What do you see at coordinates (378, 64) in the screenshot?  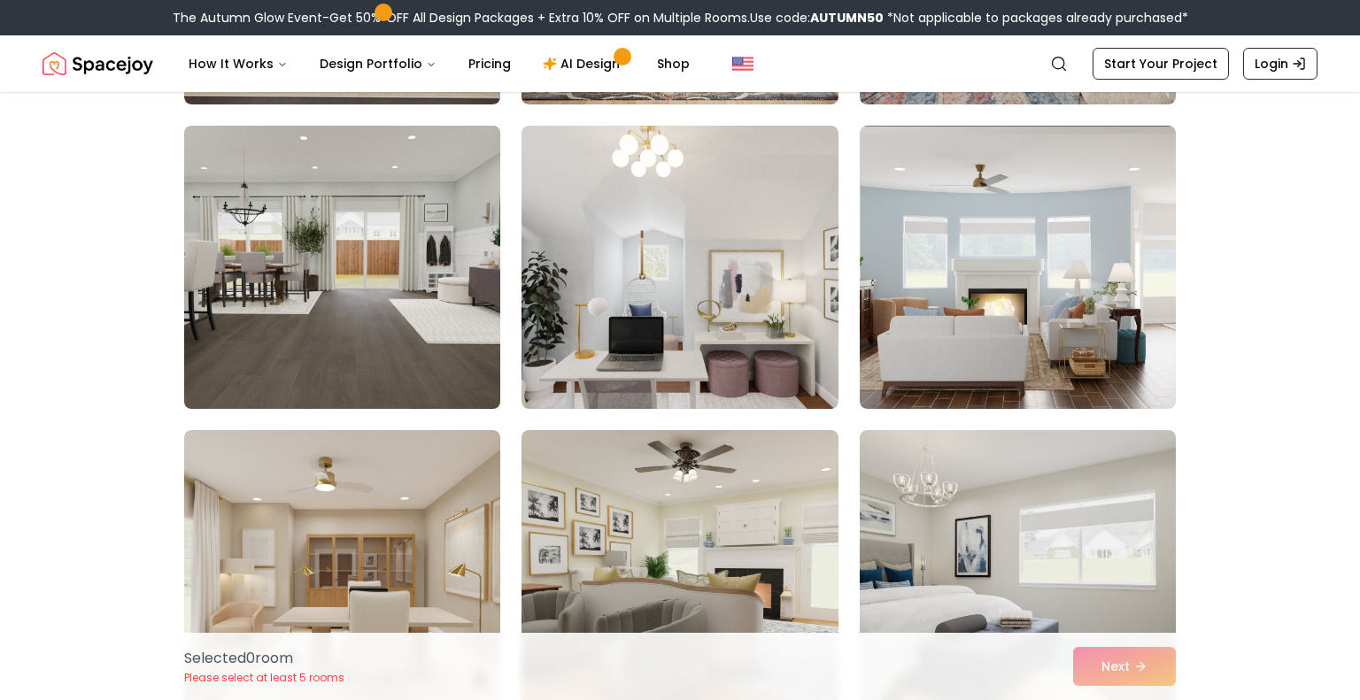 I see `button: Design Portfolio` at bounding box center [378, 64].